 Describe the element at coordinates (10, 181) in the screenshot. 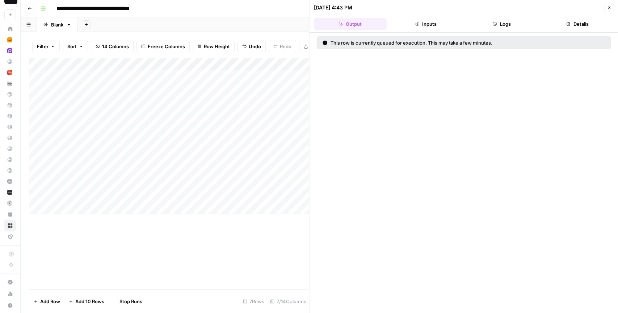

I see `img: lrh2mueriarel2y2ccpycmcdkl1y` at that location.